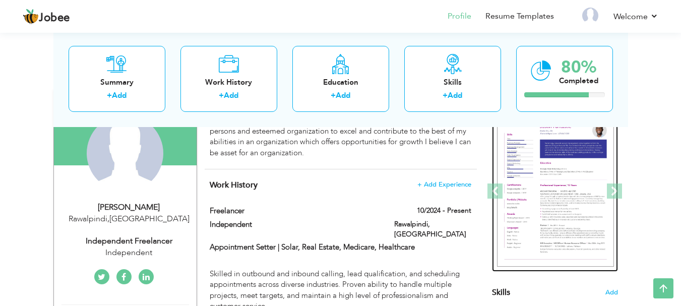  Describe the element at coordinates (636, 17) in the screenshot. I see `a: Welcome` at that location.